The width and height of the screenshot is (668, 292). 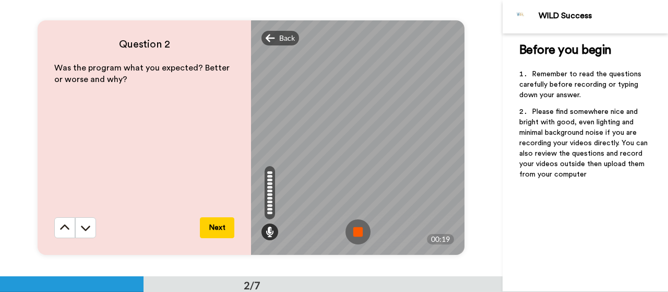 What do you see at coordinates (217, 227) in the screenshot?
I see `button: Next` at bounding box center [217, 227].